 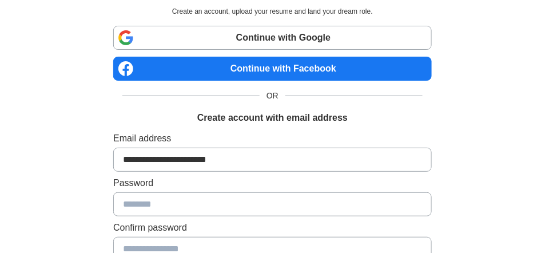 What do you see at coordinates (272, 183) in the screenshot?
I see `label: Password` at bounding box center [272, 183].